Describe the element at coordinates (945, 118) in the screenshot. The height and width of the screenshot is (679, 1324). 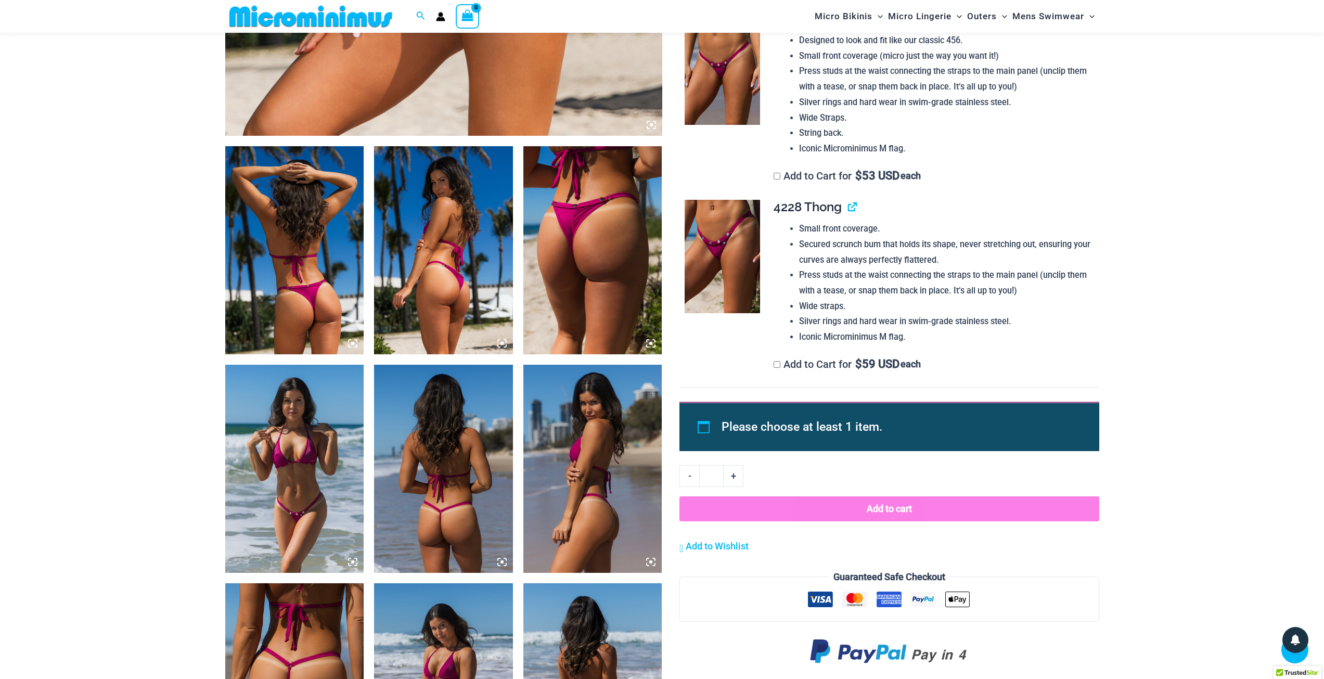
I see `li: Wide Straps.` at that location.